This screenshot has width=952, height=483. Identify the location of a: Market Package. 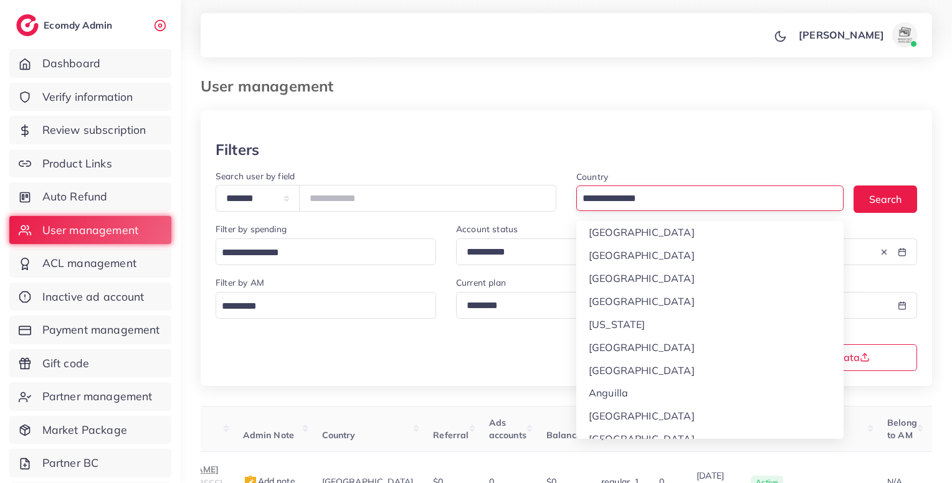
(90, 431).